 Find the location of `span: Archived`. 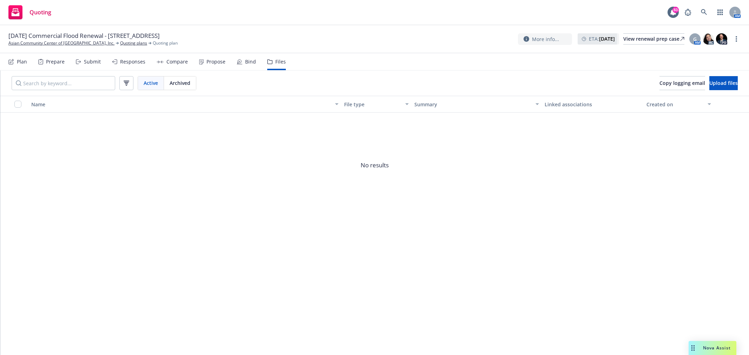

span: Archived is located at coordinates (180, 83).